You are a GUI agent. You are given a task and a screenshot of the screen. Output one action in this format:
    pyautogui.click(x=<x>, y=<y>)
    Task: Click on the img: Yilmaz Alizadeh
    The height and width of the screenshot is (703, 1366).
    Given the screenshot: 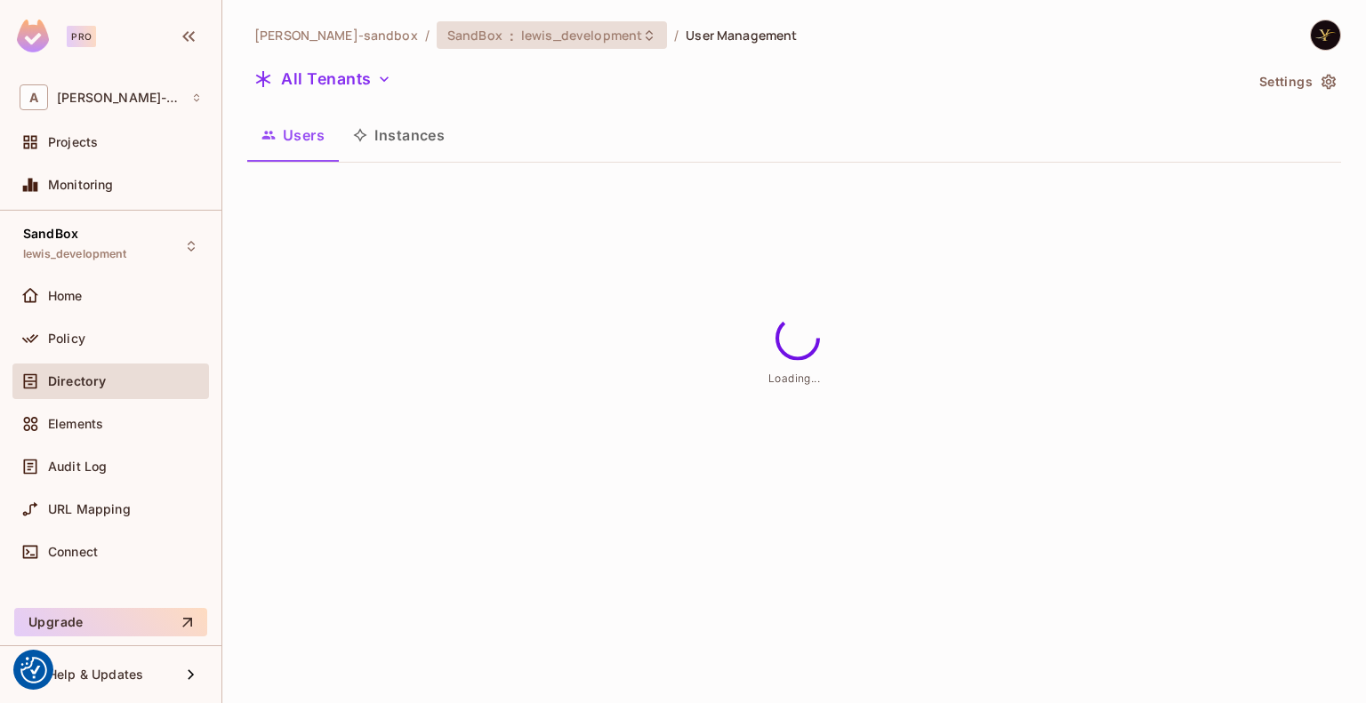 What is the action you would take?
    pyautogui.click(x=1325, y=35)
    